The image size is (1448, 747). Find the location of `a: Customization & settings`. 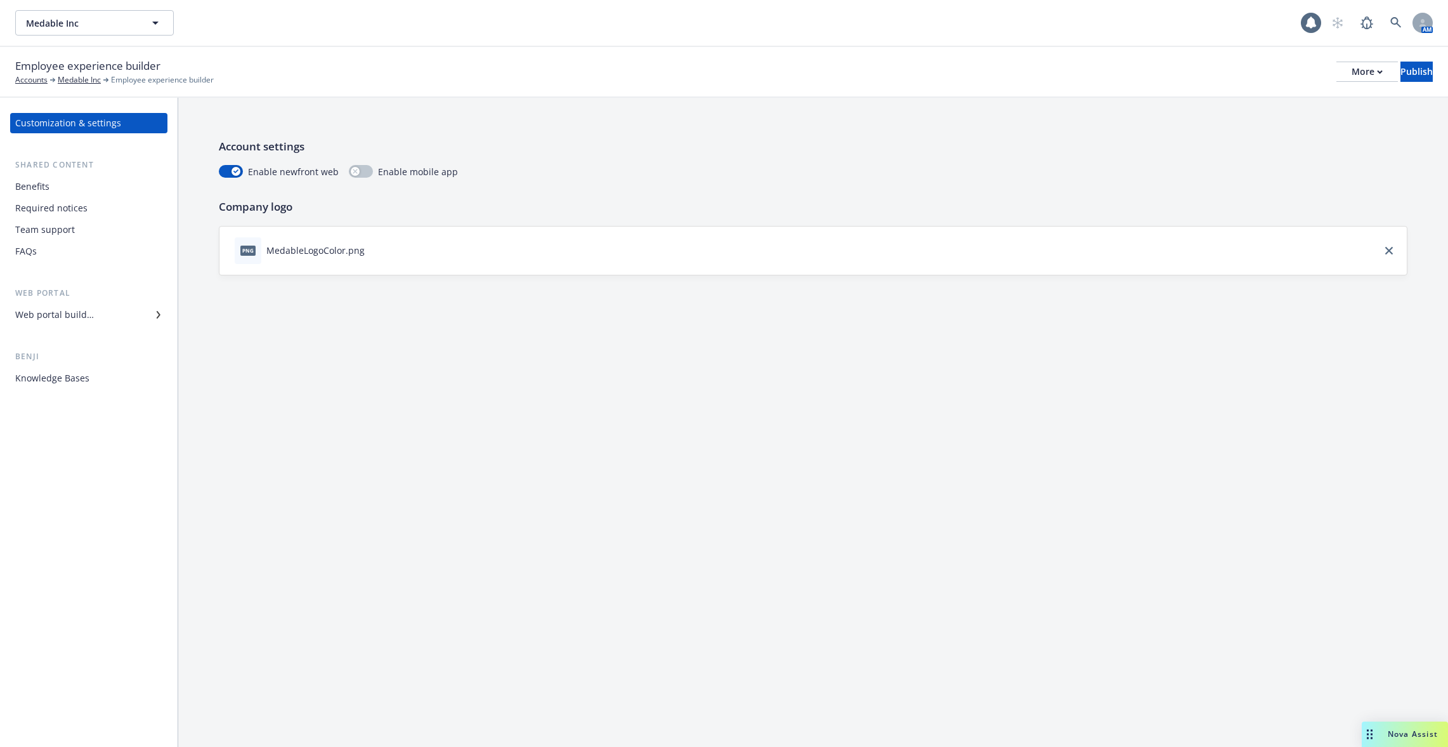

a: Customization & settings is located at coordinates (89, 123).